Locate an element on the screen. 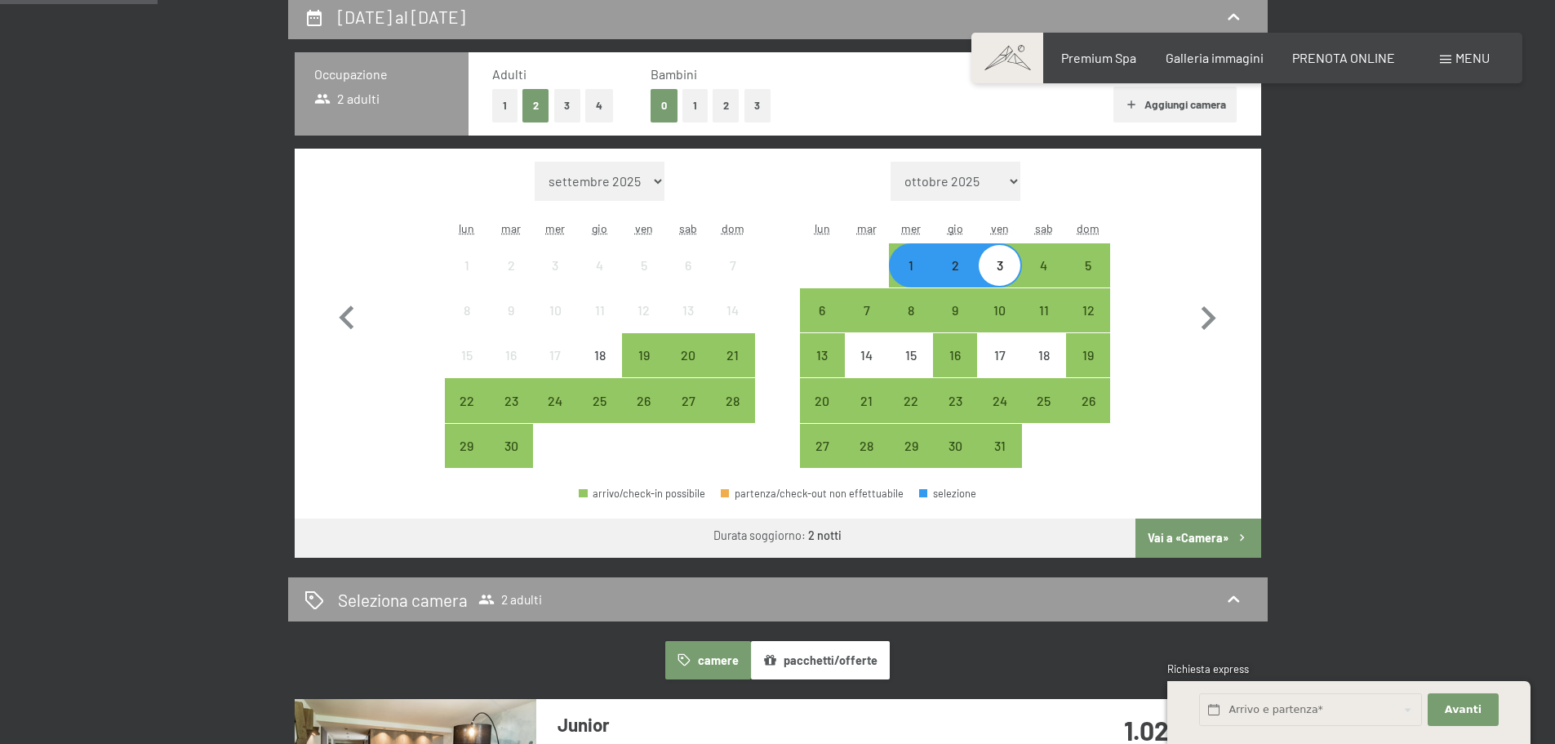 The height and width of the screenshot is (744, 1555). div: Thu Sep 11 2025 is located at coordinates (600, 310).